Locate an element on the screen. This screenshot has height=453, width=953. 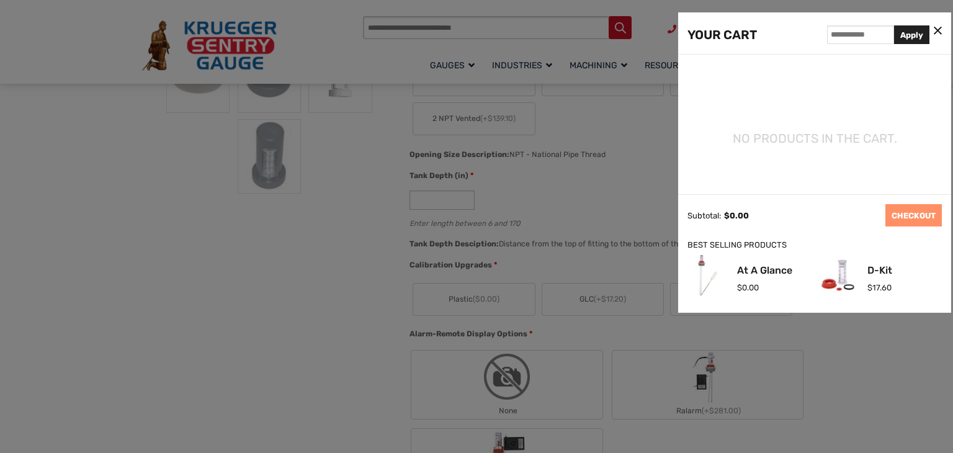
div: YOUR CART is located at coordinates (722, 35).